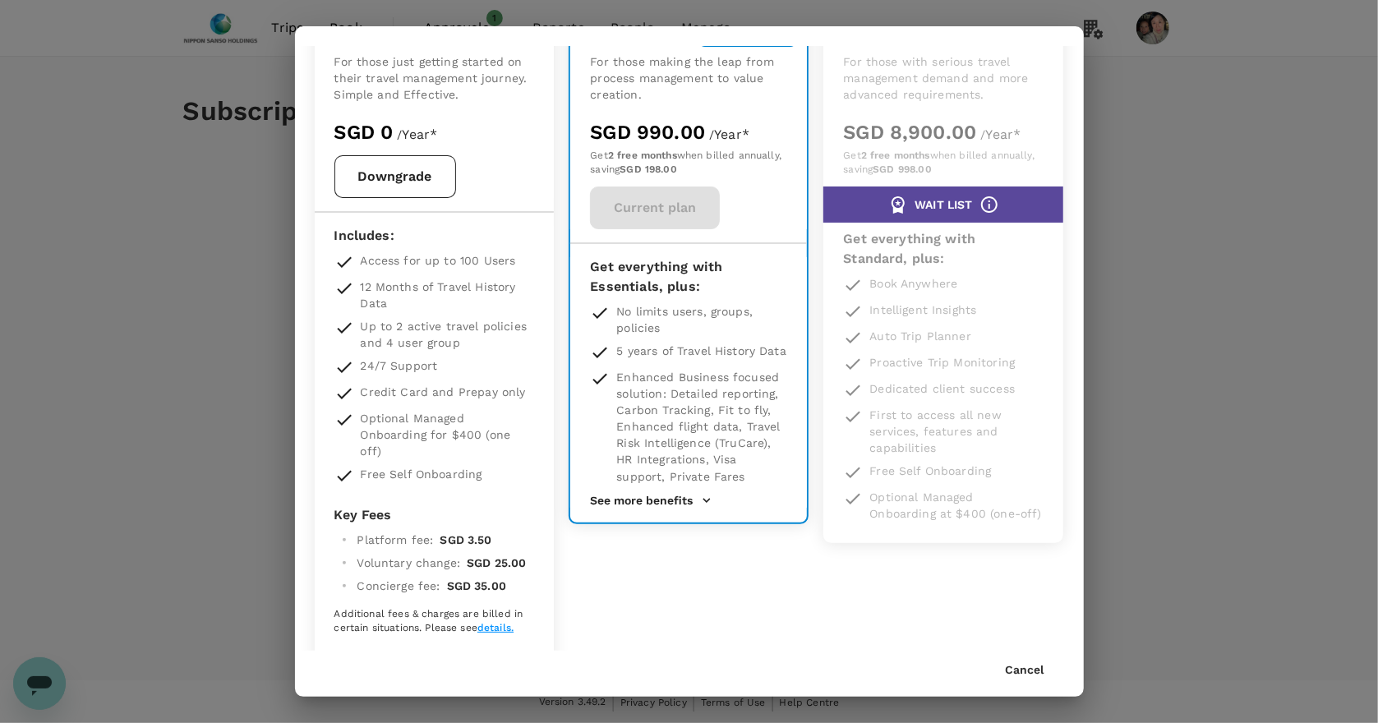 The width and height of the screenshot is (1378, 723). I want to click on p: For those making the leap from process management to value creation., so click(688, 78).